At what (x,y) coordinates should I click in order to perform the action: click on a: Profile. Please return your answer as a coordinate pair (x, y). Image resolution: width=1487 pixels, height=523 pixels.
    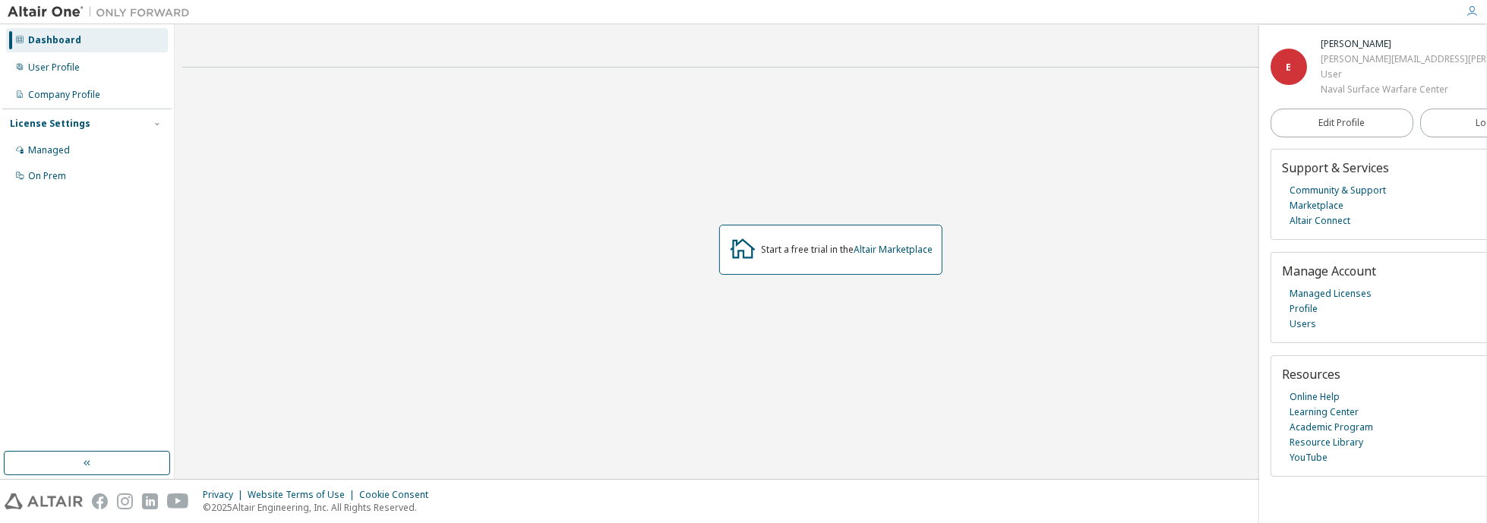
    Looking at the image, I should click on (1303, 309).